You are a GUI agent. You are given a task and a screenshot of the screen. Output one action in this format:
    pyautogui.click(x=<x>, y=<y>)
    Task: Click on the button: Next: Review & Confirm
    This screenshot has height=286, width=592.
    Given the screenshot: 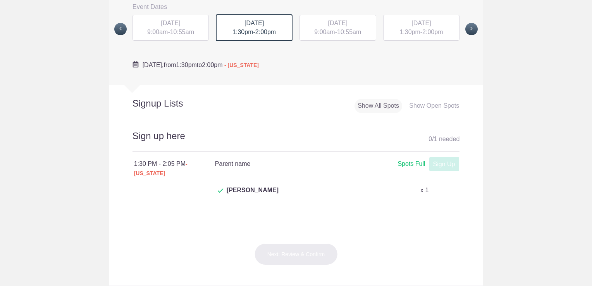 What is the action you would take?
    pyautogui.click(x=296, y=254)
    